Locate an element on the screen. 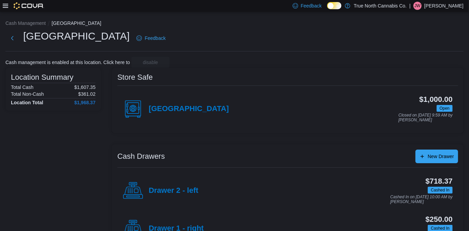 The image size is (469, 231). button: Next is located at coordinates (12, 38).